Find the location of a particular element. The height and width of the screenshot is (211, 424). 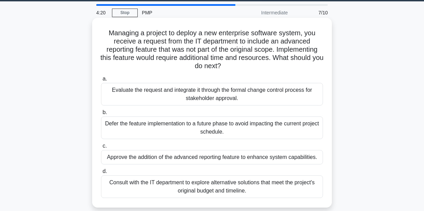

span: a. is located at coordinates (105, 78).